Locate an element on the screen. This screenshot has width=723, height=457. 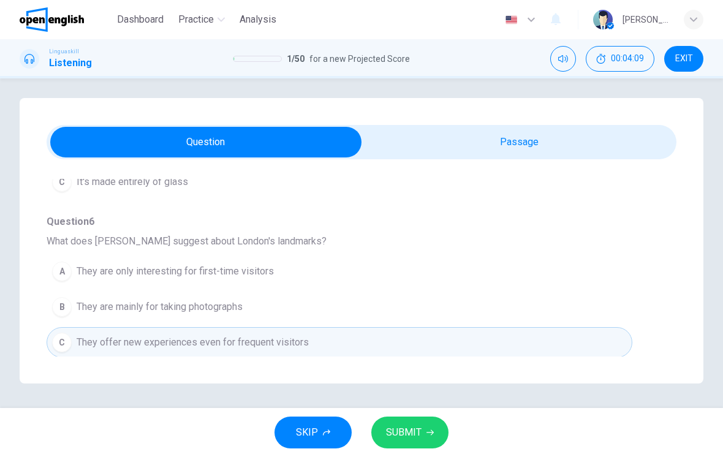
span: Analysis is located at coordinates (258, 20).